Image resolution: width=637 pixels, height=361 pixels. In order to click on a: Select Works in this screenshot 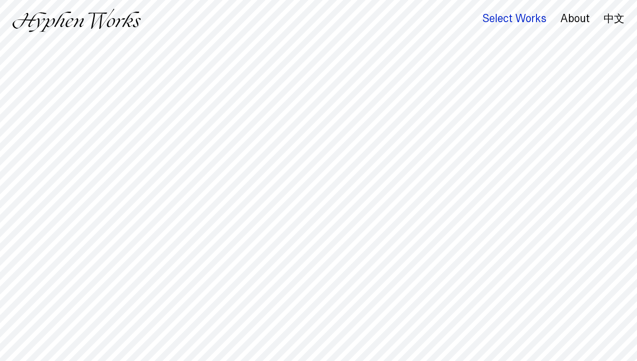, I will do `click(514, 19)`.